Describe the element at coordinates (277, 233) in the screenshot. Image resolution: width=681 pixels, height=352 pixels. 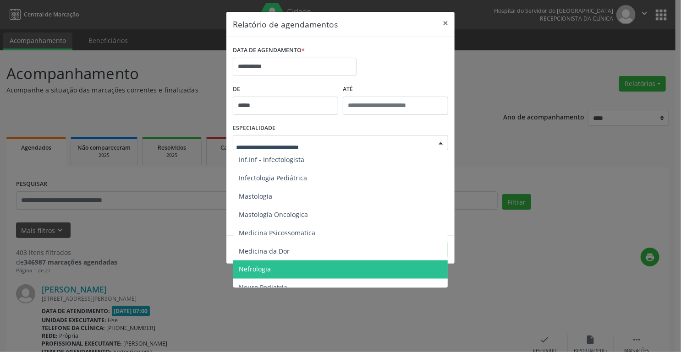
I see `span: Medicina Psicossomatica` at that location.